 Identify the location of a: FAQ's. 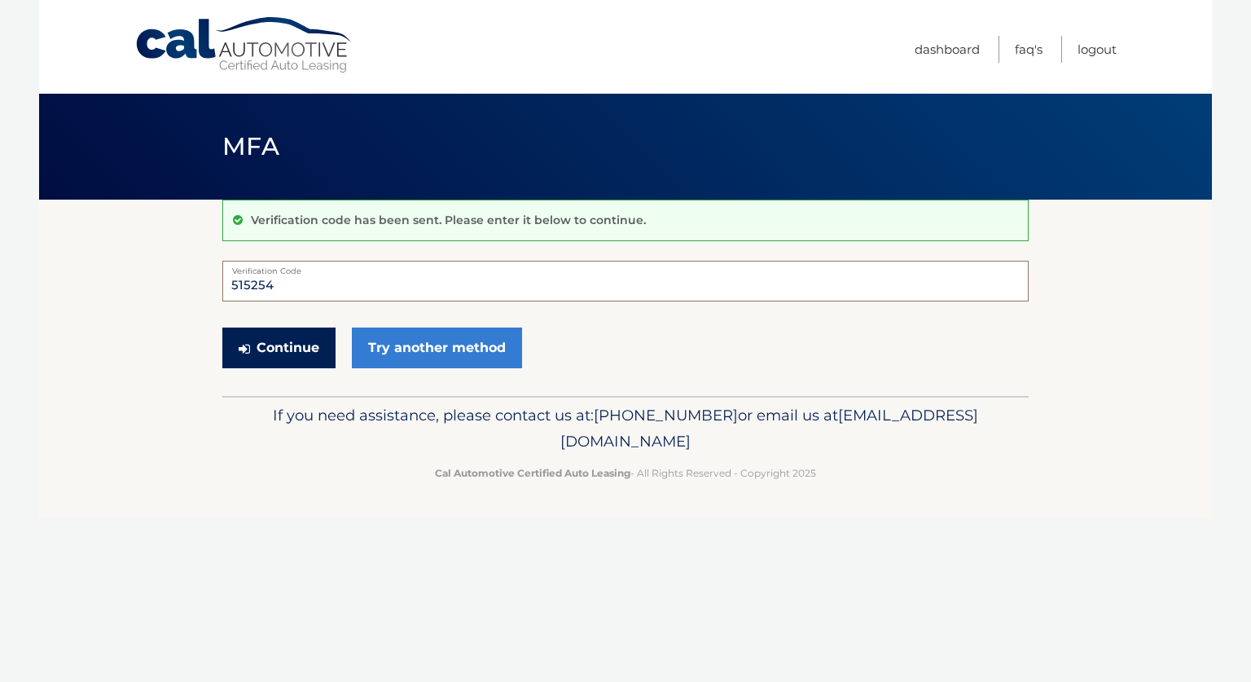
(1029, 49).